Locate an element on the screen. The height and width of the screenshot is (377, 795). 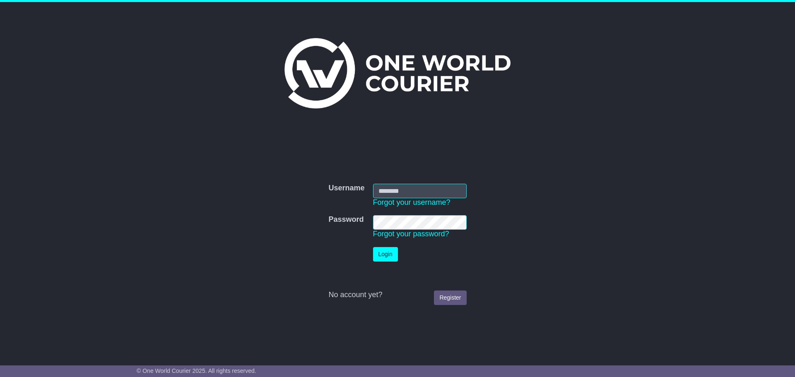
img: One World is located at coordinates (397, 73).